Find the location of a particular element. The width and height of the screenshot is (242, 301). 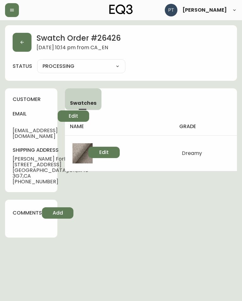

button: Add is located at coordinates (58, 213).